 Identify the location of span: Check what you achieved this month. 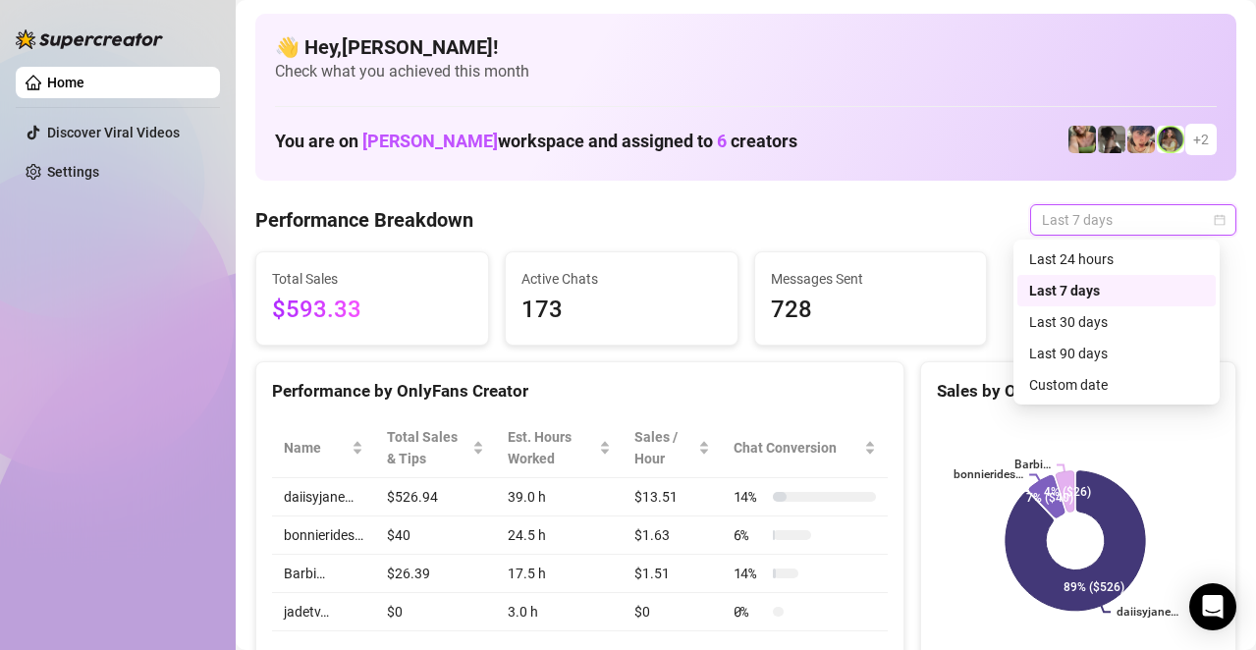
(746, 72).